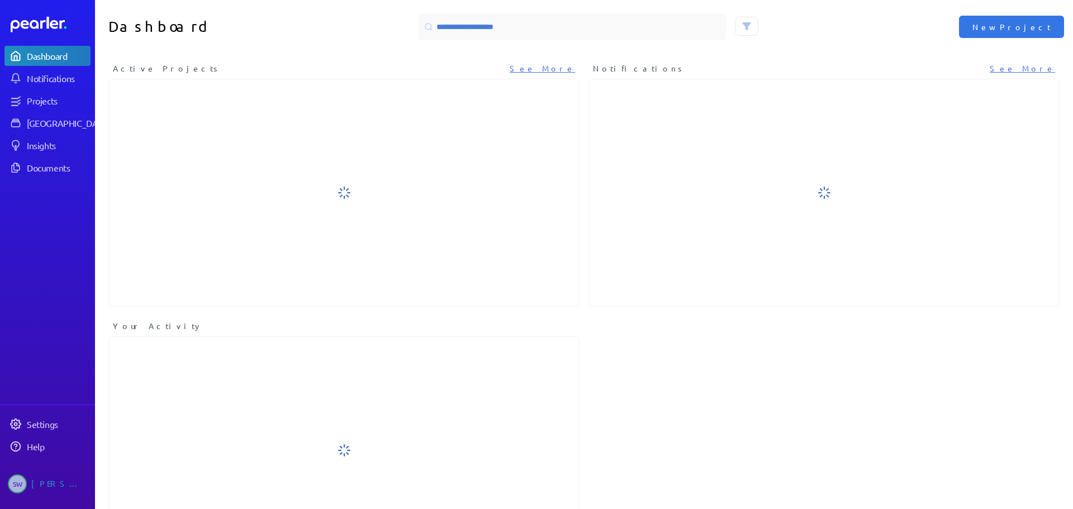 This screenshot has height=509, width=1073. I want to click on span: Active Projects, so click(167, 68).